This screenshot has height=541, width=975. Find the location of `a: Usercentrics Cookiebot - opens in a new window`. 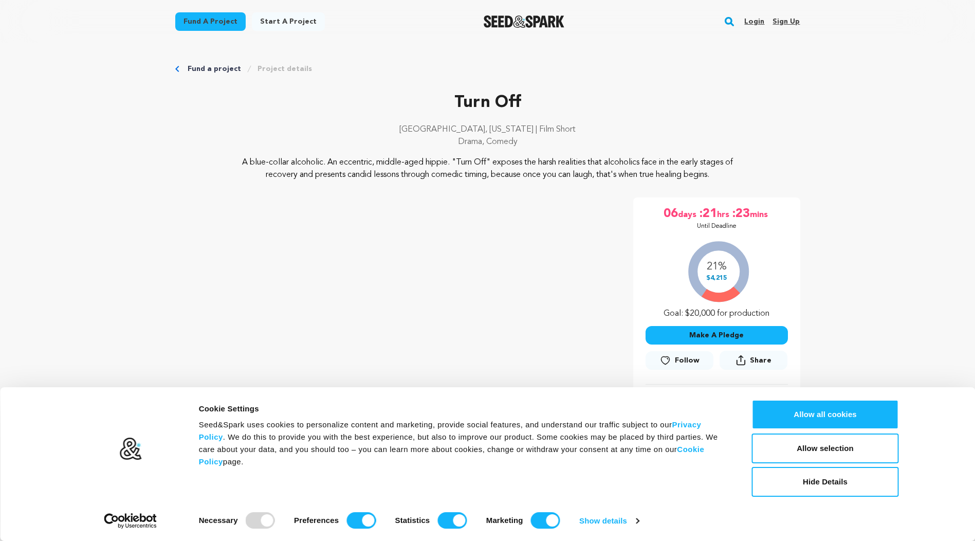

a: Usercentrics Cookiebot - opens in a new window is located at coordinates (130, 521).